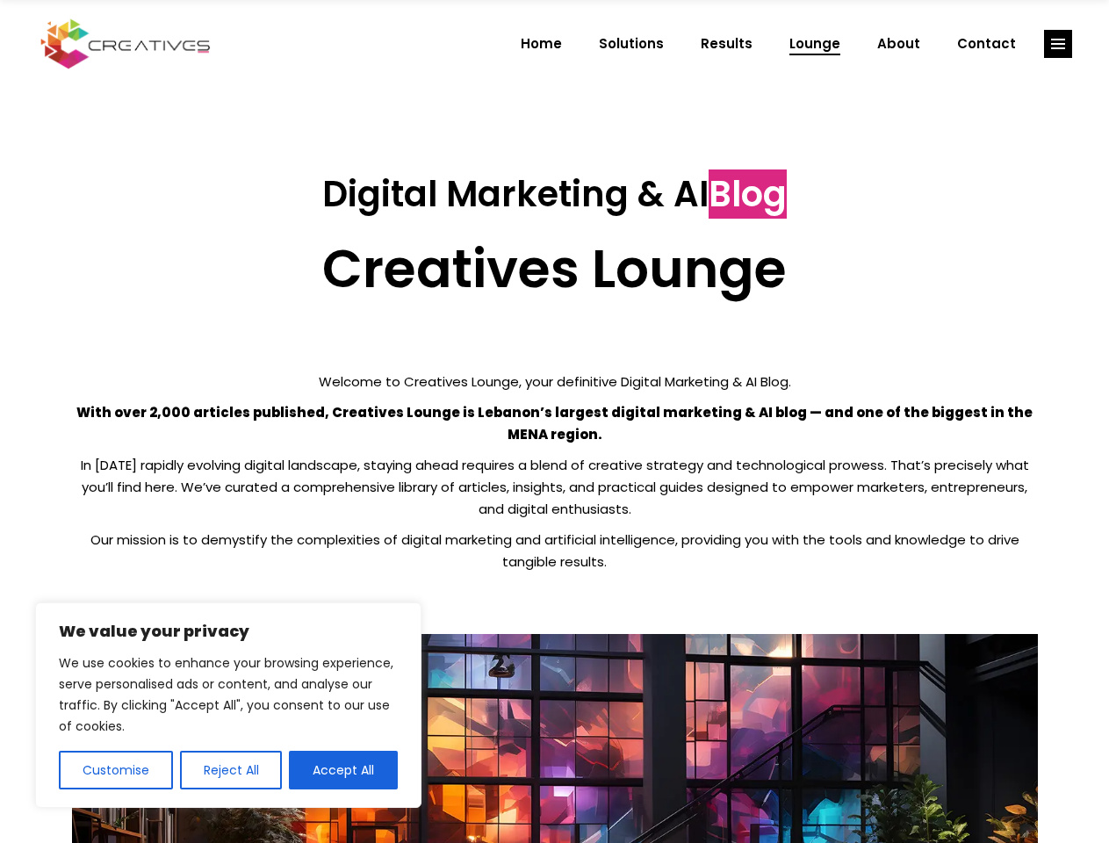 This screenshot has height=843, width=1109. What do you see at coordinates (986, 44) in the screenshot?
I see `a: Contact` at bounding box center [986, 44].